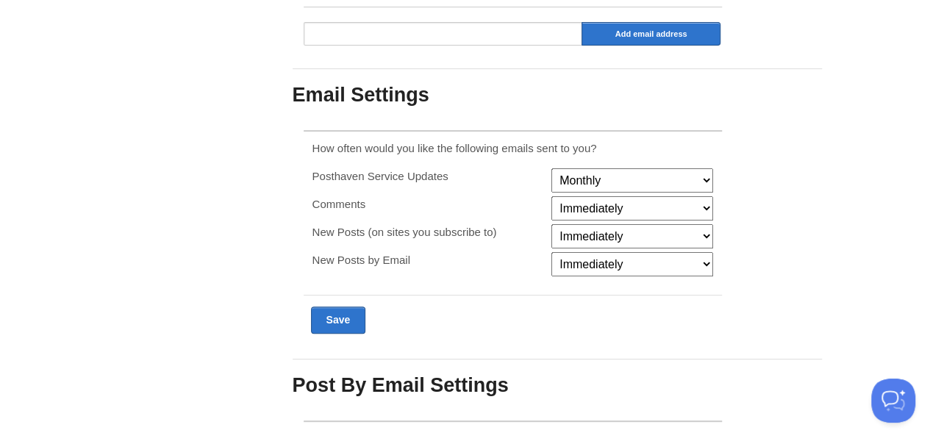 Image resolution: width=930 pixels, height=430 pixels. I want to click on input: Save, so click(338, 320).